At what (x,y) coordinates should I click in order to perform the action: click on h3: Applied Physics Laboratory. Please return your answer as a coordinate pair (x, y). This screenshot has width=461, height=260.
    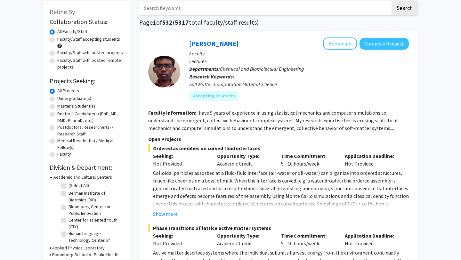
    Looking at the image, I should click on (78, 248).